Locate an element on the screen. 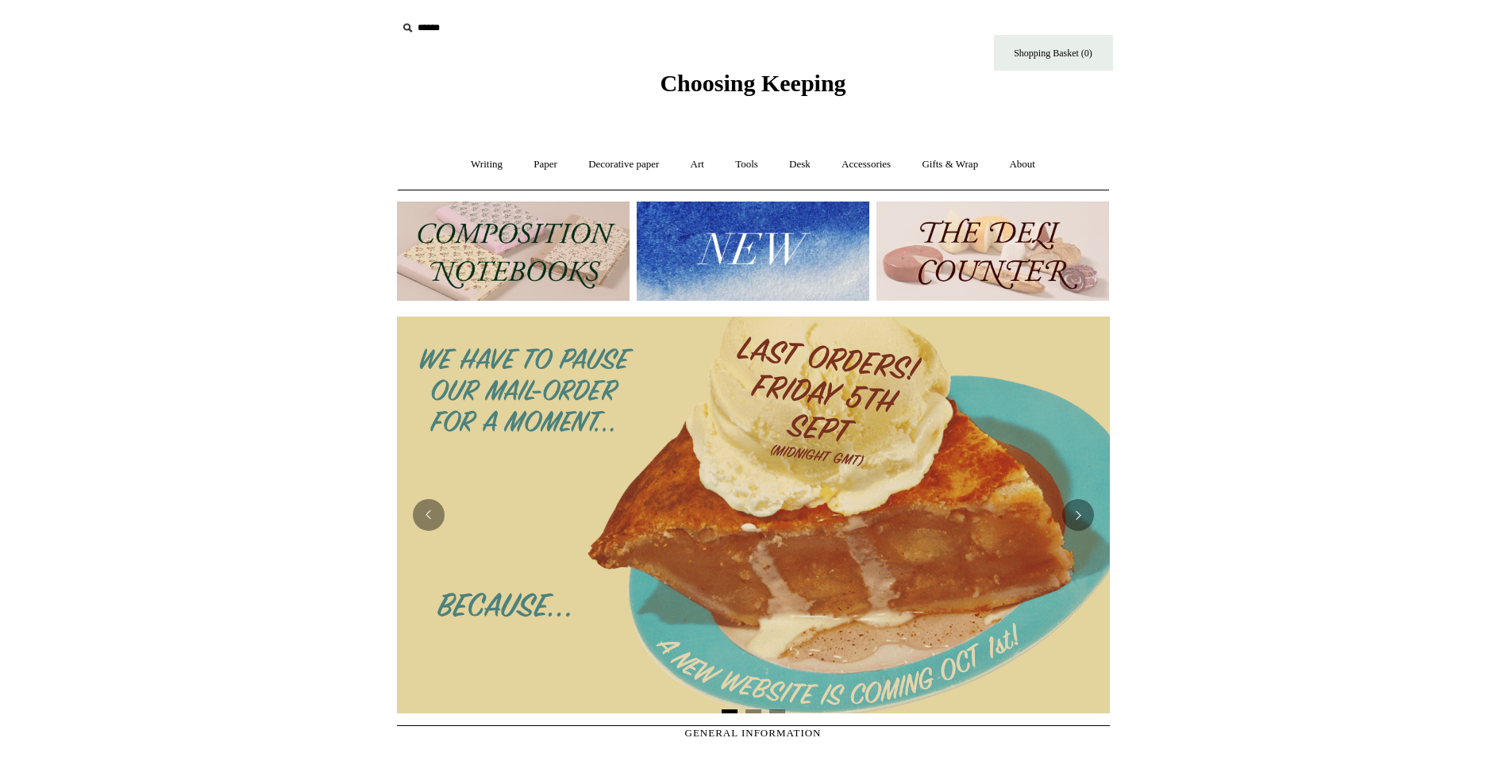  a: Tools is located at coordinates (746, 164).